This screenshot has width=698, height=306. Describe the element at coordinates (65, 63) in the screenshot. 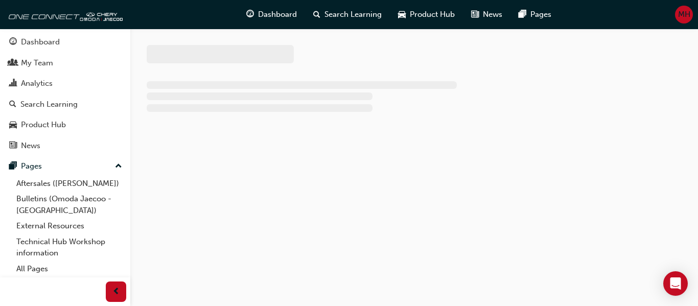

I see `a: My Team` at that location.